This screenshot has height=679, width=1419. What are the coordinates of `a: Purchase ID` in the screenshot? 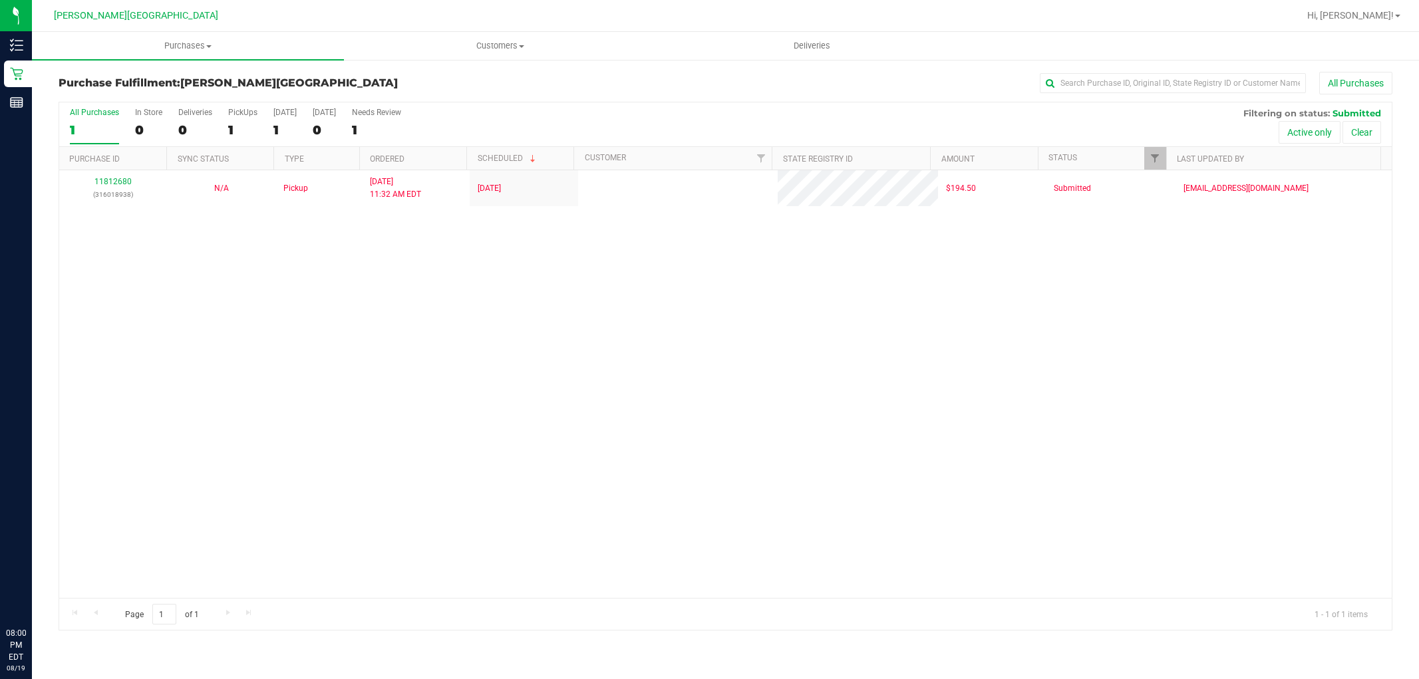 It's located at (94, 159).